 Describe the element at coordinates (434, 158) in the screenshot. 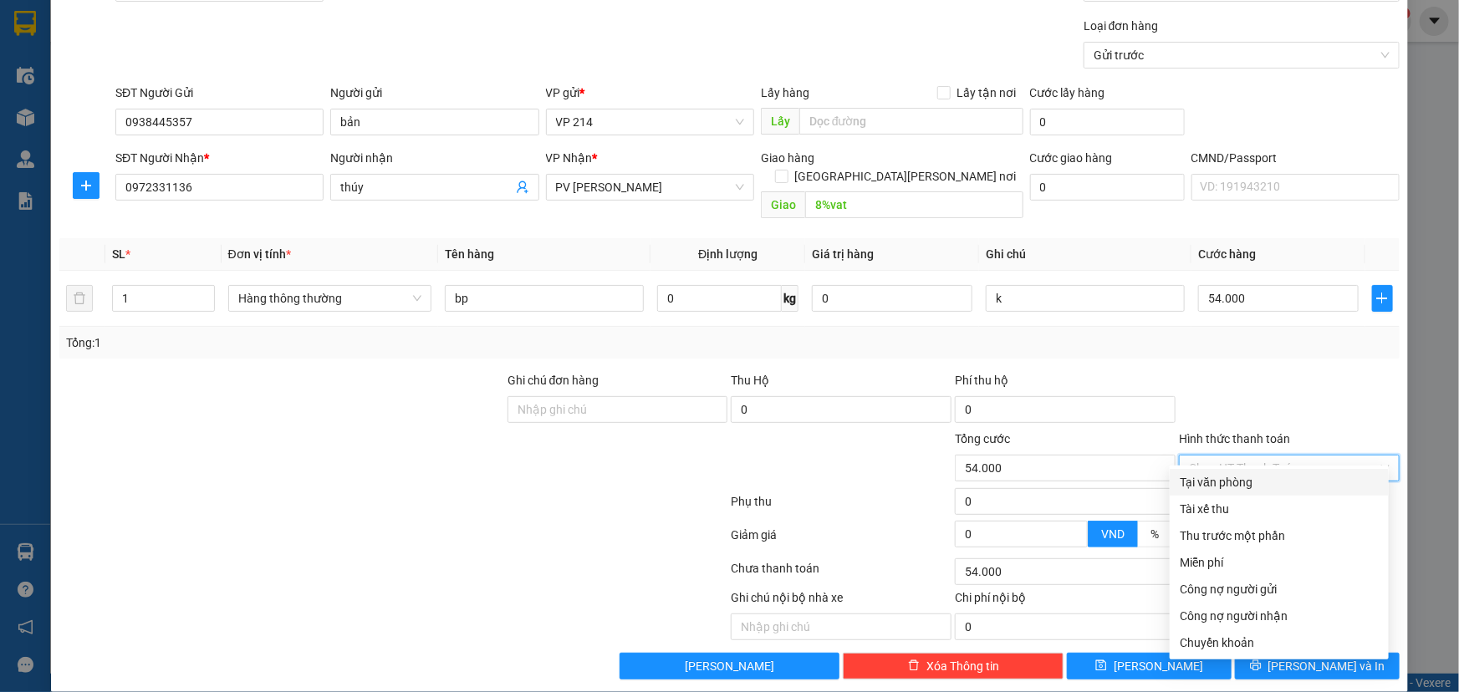

I see `div: Người nhận` at that location.